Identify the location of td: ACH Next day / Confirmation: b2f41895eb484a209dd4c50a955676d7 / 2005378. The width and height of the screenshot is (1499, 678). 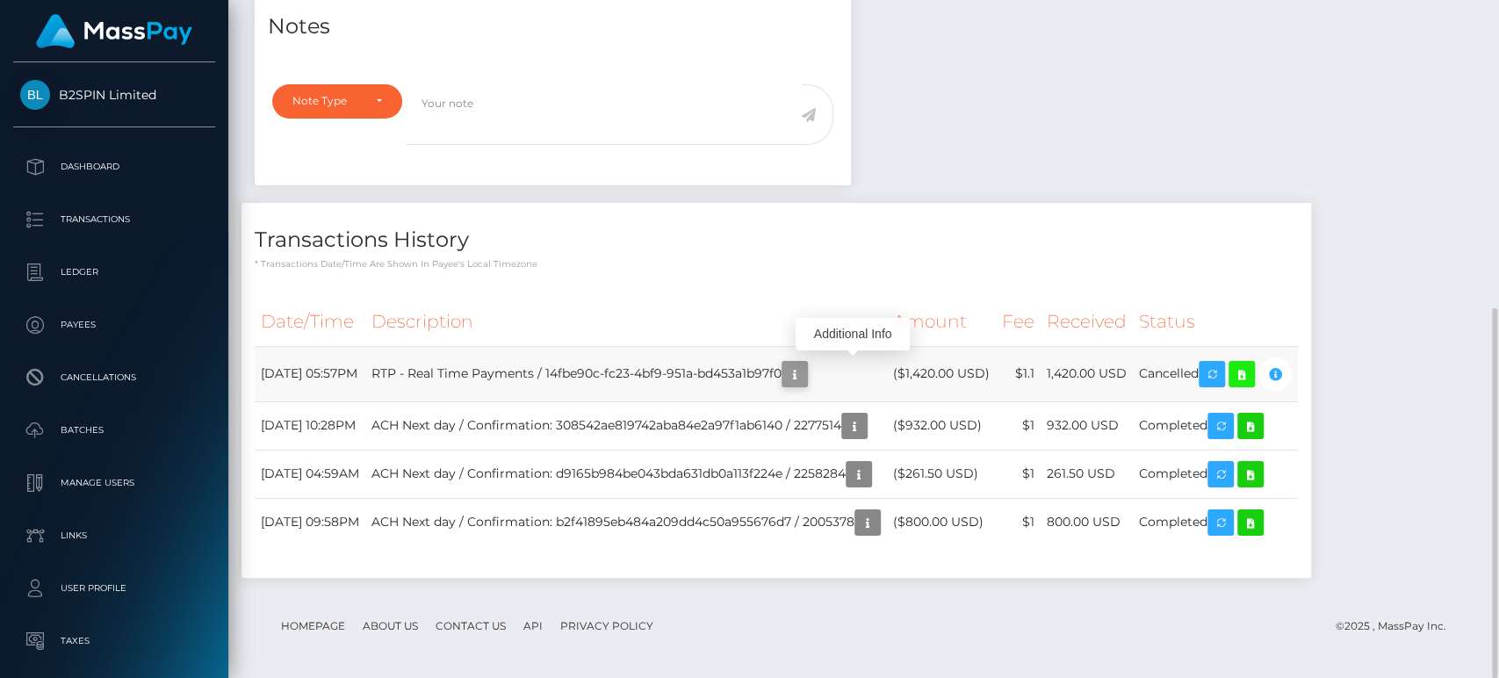
(626, 521).